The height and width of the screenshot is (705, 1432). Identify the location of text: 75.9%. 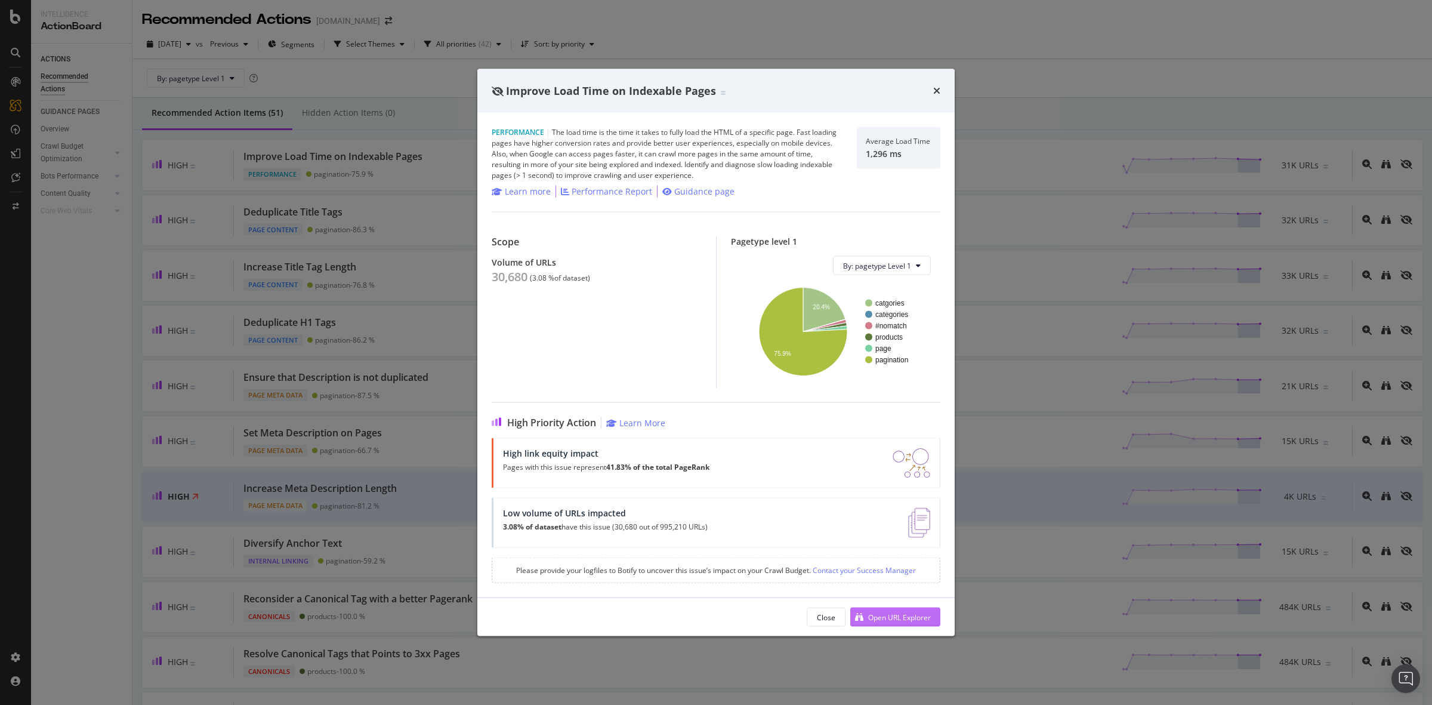
(782, 353).